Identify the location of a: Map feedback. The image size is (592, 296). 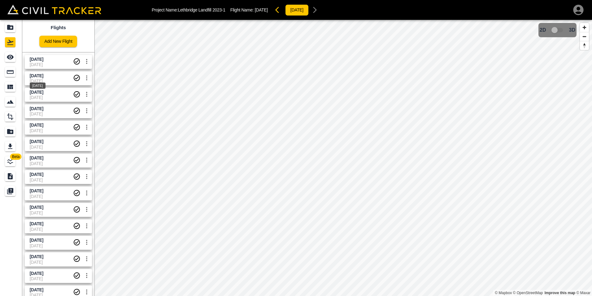
(560, 292).